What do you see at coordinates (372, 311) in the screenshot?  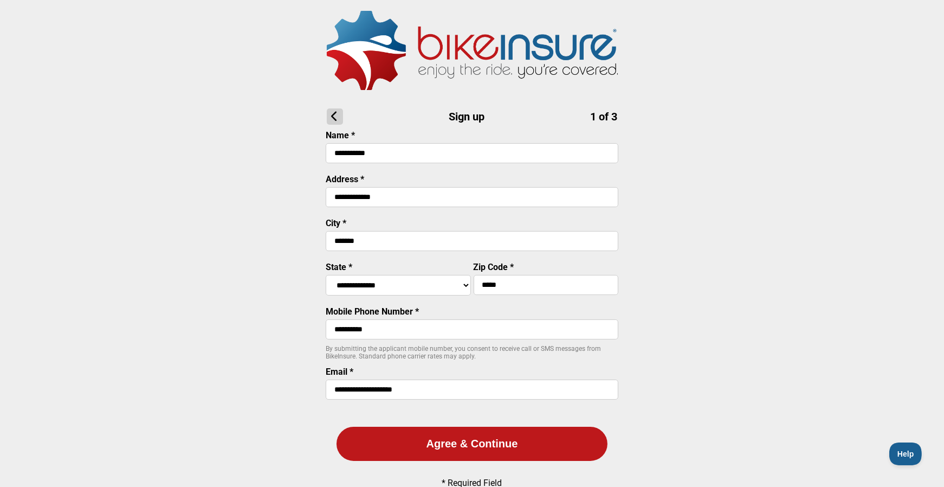 I see `label: Mobile Phone Number *` at bounding box center [372, 311].